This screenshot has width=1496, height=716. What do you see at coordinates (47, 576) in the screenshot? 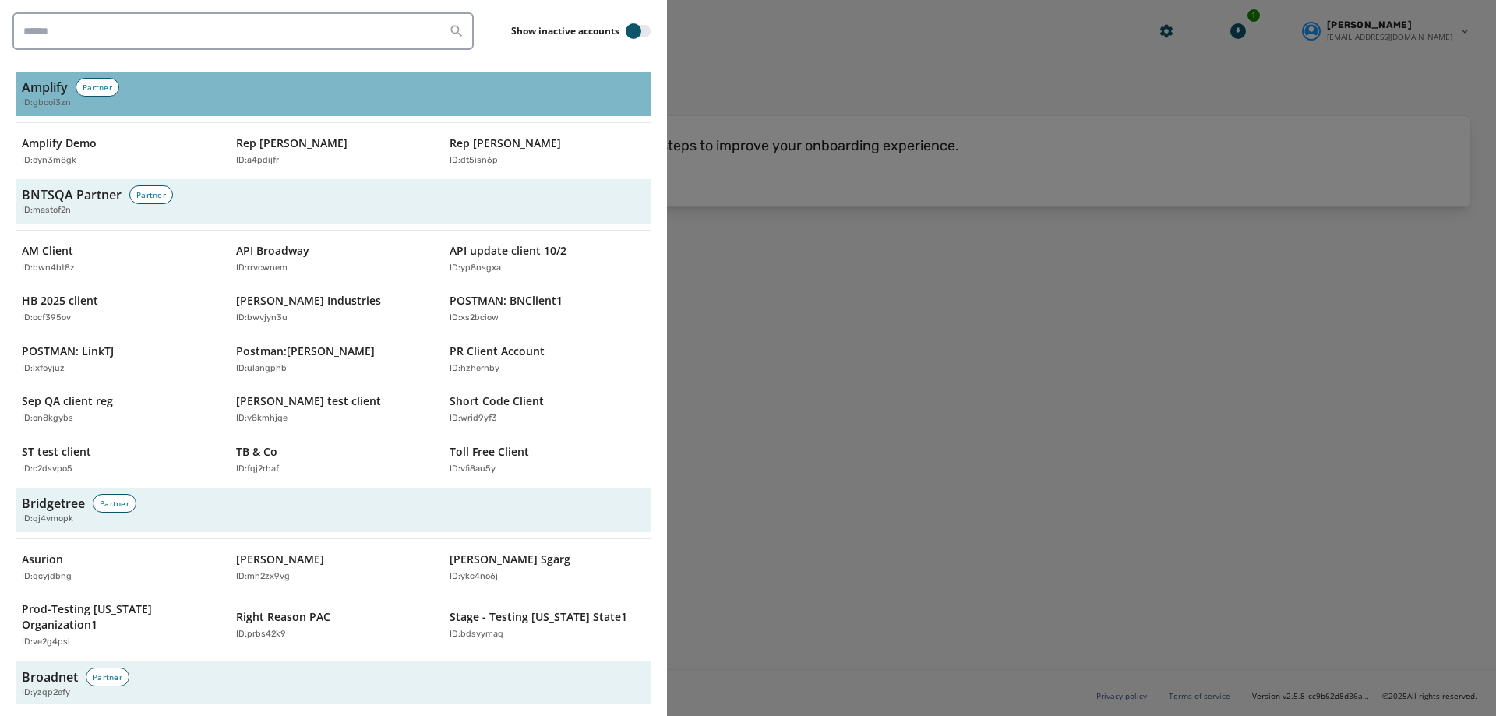
I see `p: ID: qcyjdbng` at bounding box center [47, 576].